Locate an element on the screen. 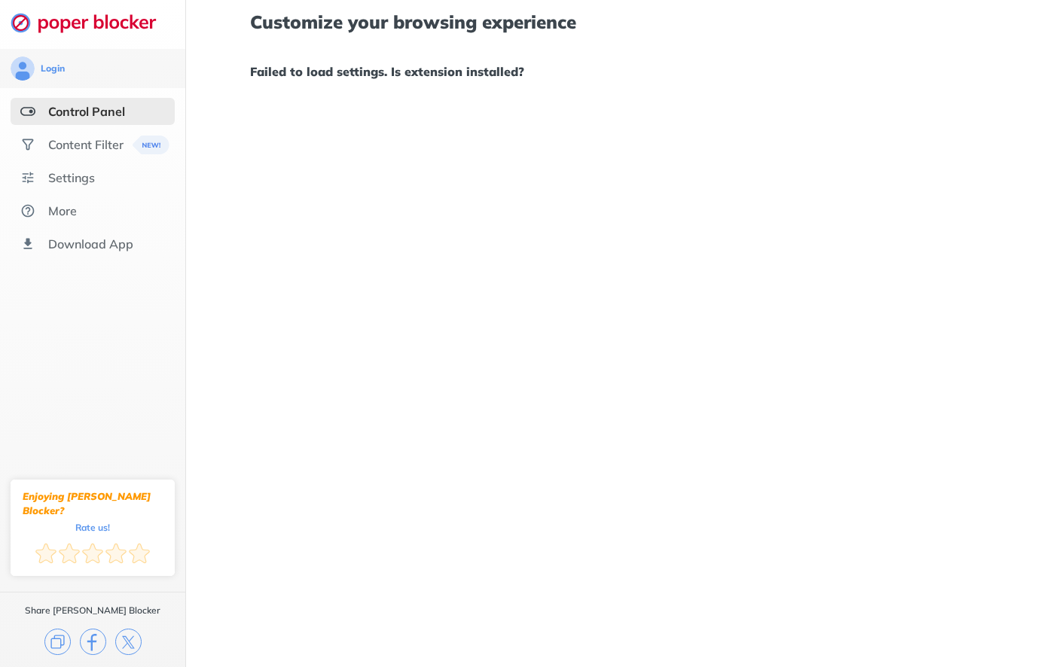  h1: Customize your browsing experience is located at coordinates (611, 22).